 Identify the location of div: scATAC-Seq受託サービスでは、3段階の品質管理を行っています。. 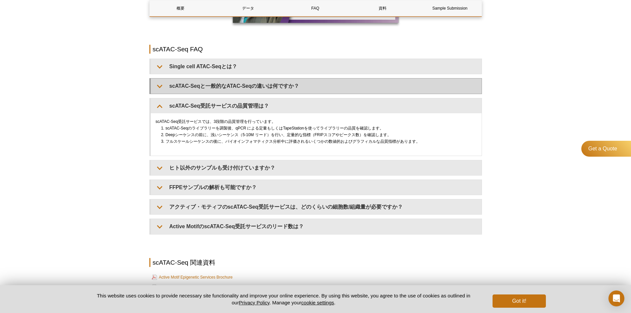
(316, 135).